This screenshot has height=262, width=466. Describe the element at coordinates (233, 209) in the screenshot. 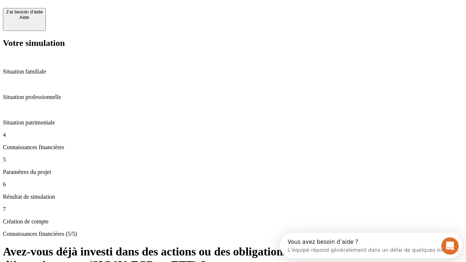

I see `p: 7` at that location.